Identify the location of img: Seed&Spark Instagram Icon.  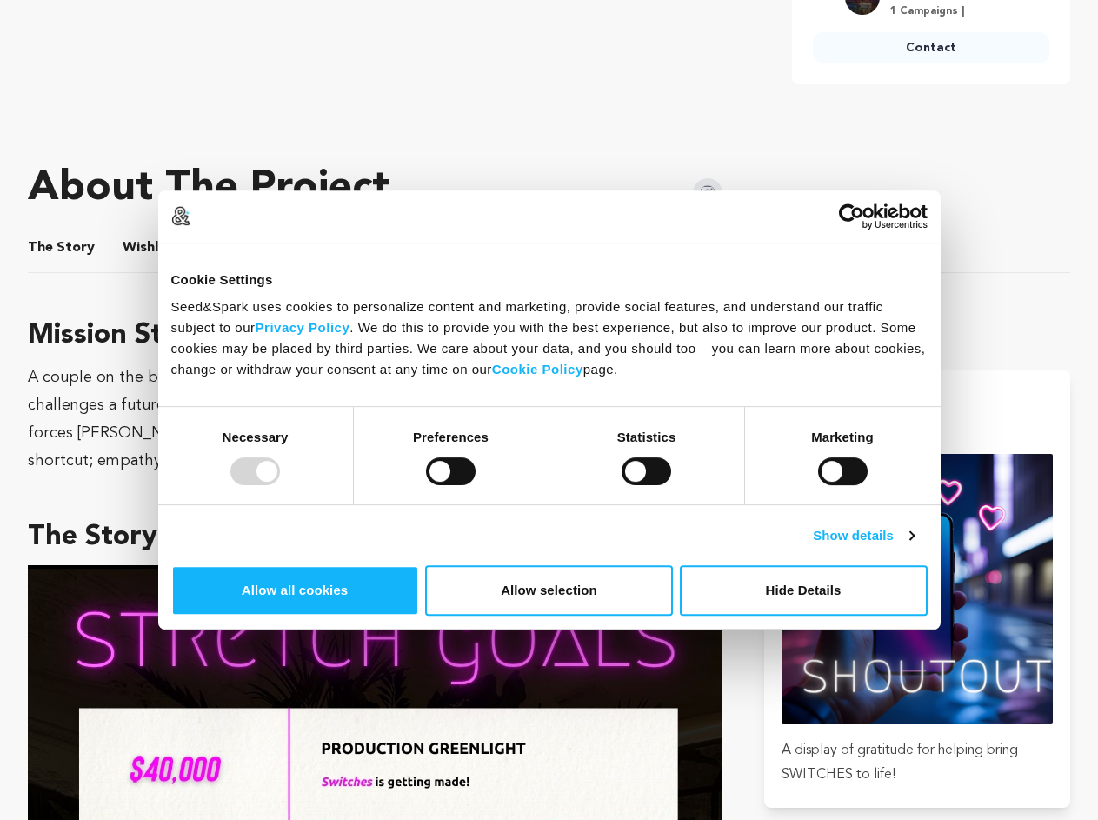
(707, 193).